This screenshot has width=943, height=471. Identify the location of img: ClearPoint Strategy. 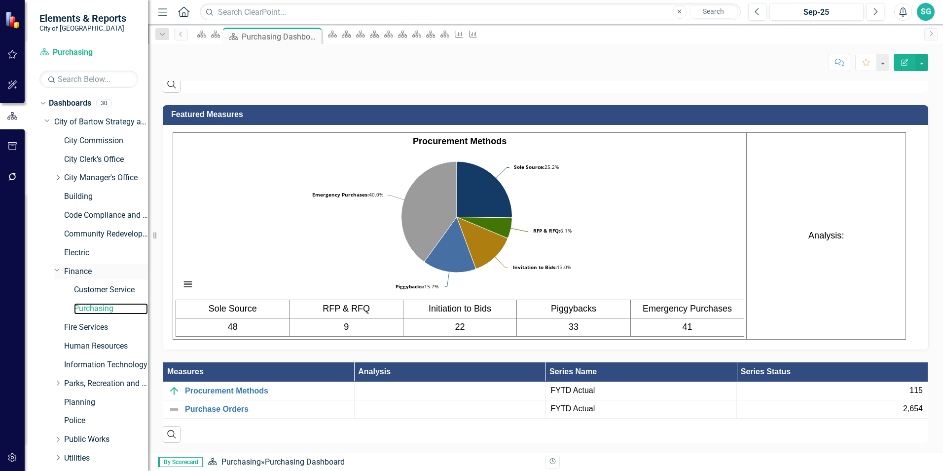
(13, 20).